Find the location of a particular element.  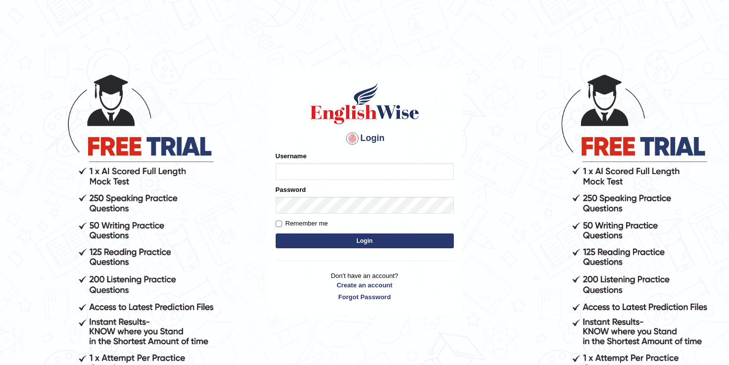

a: Forgot Password is located at coordinates (365, 297).